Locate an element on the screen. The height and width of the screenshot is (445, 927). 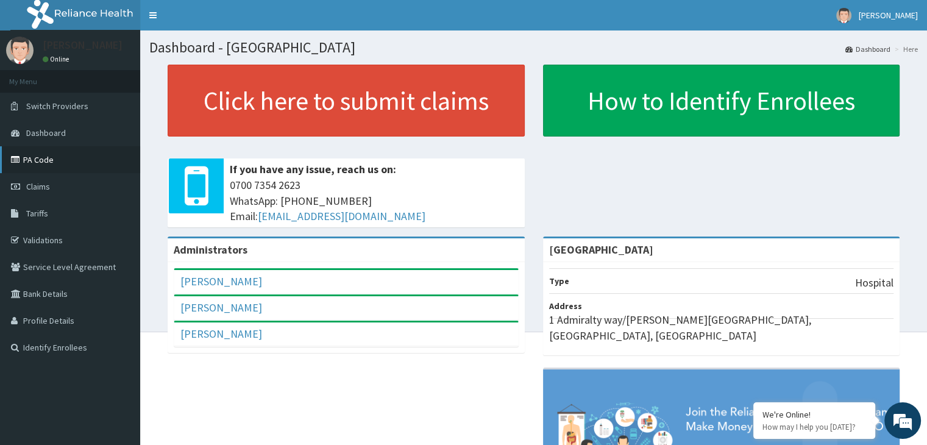
p: Hospital is located at coordinates (874, 283).